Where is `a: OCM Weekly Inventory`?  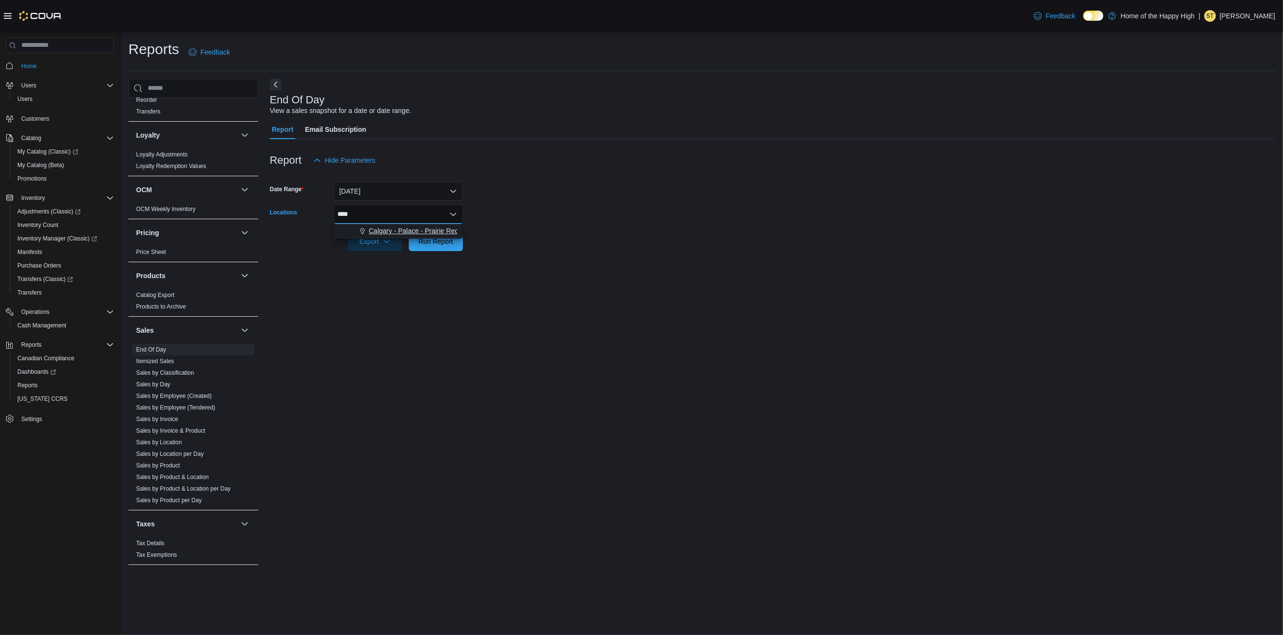 a: OCM Weekly Inventory is located at coordinates (166, 209).